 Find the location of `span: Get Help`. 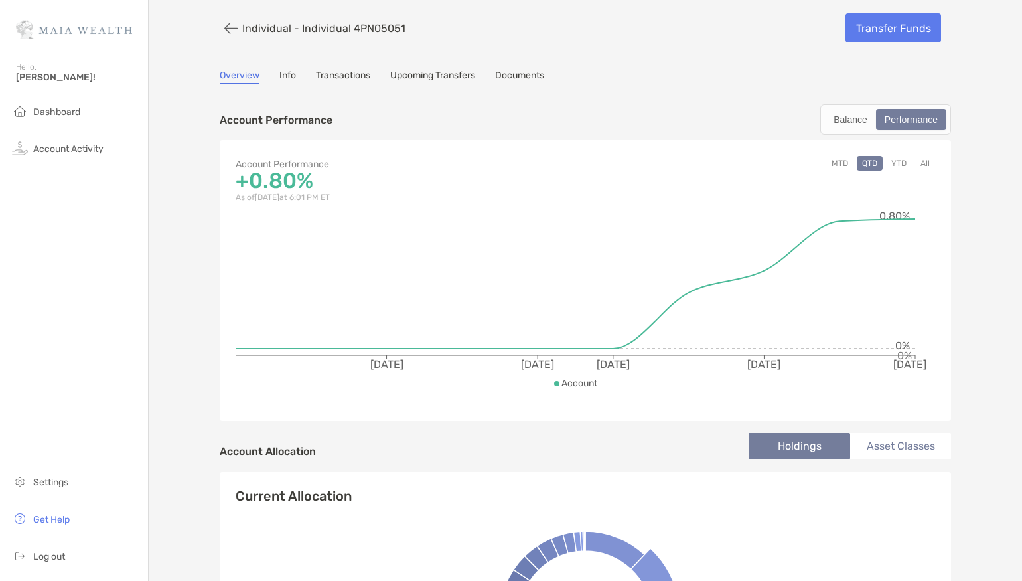

span: Get Help is located at coordinates (51, 519).